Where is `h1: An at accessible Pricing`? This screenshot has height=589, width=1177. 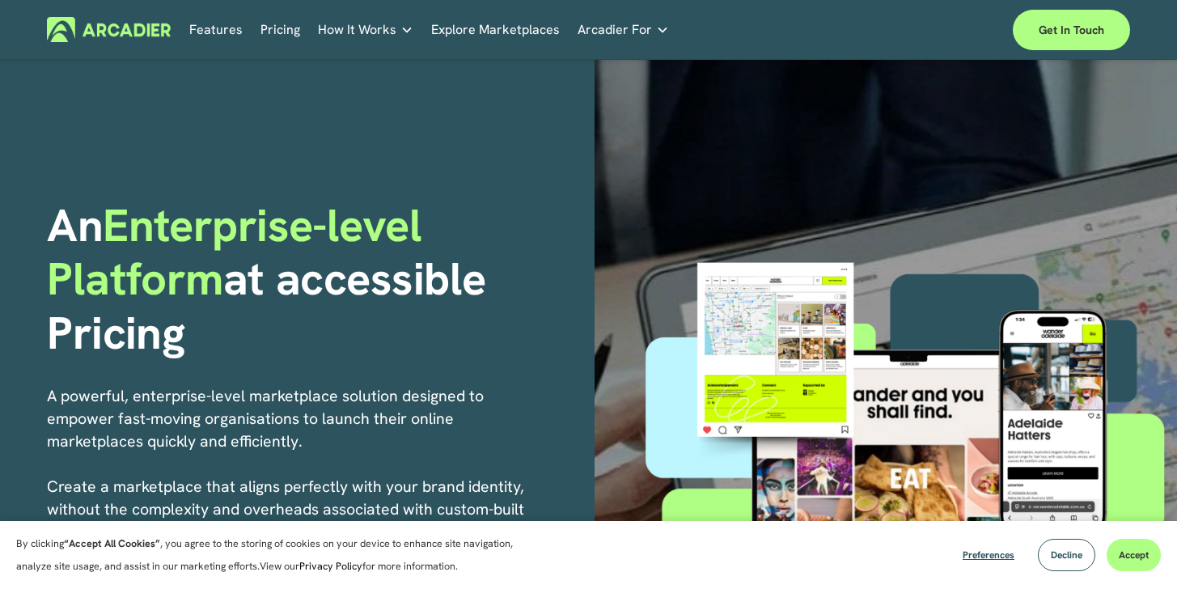 h1: An at accessible Pricing is located at coordinates (315, 279).